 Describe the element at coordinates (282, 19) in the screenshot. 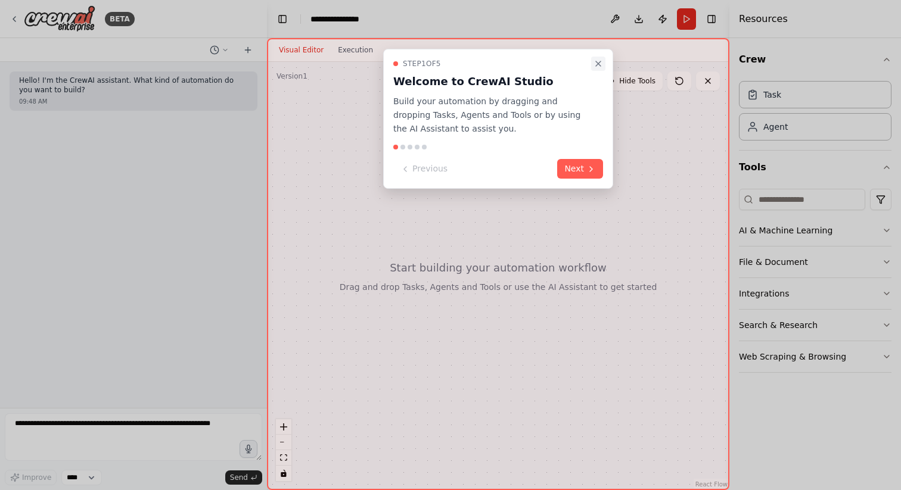

I see `button: Hide left sidebar` at that location.